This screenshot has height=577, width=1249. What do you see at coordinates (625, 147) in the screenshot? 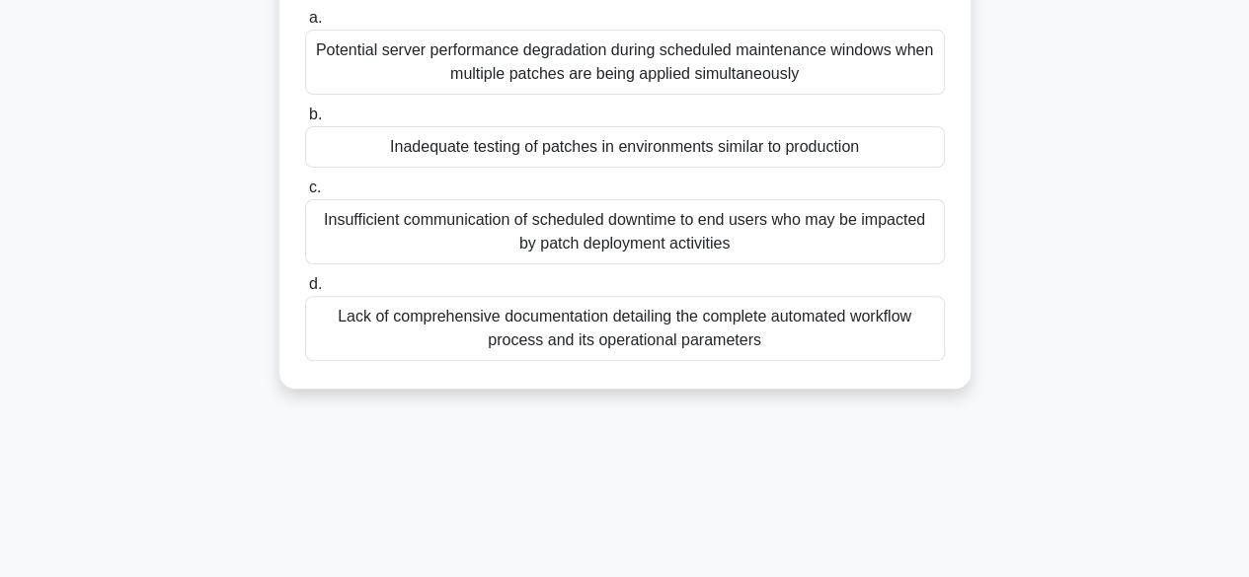
I see `div: Inadequate testing of patches in environments similar to production` at bounding box center [625, 147].